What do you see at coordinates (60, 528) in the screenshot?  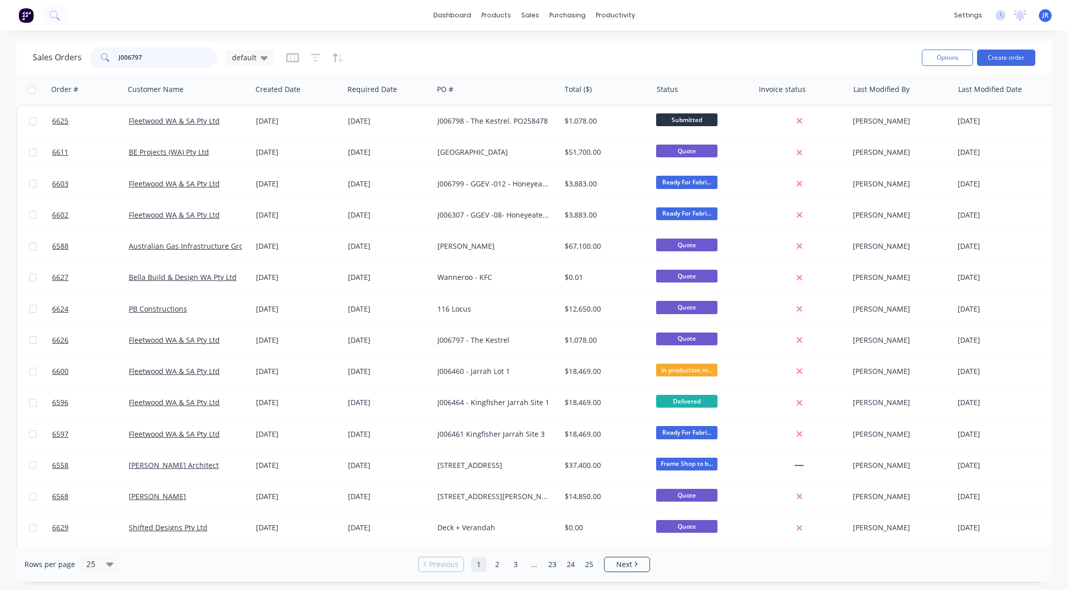 I see `span: 6629` at bounding box center [60, 528].